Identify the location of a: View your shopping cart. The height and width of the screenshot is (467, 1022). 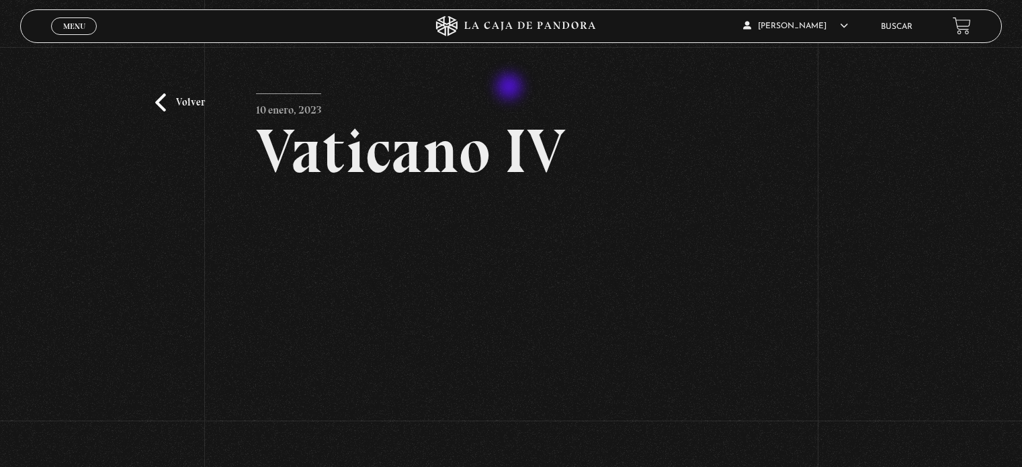
(962, 26).